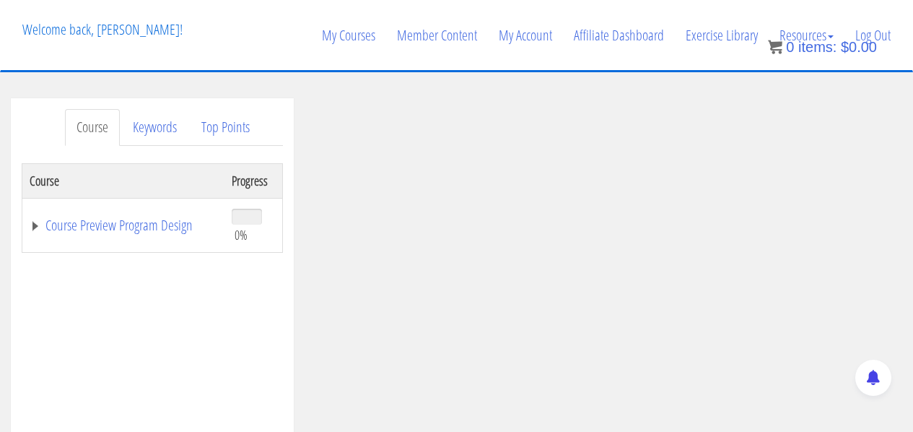  What do you see at coordinates (349, 35) in the screenshot?
I see `a: My Courses` at bounding box center [349, 35].